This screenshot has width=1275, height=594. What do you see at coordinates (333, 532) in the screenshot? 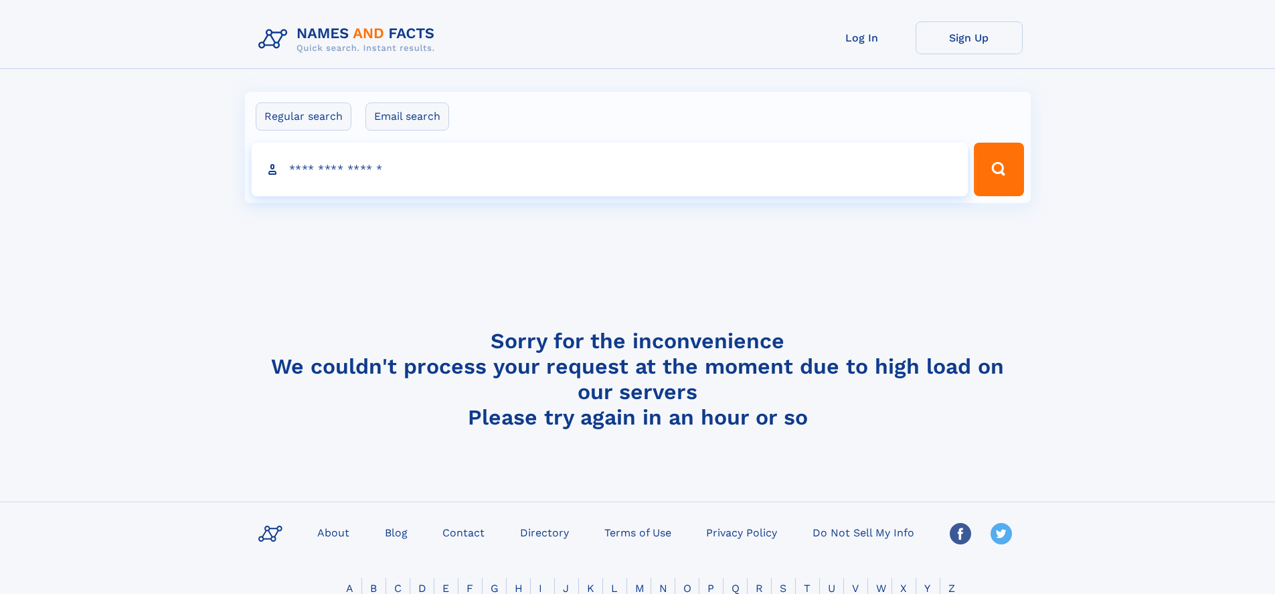
I see `a: About` at bounding box center [333, 532].